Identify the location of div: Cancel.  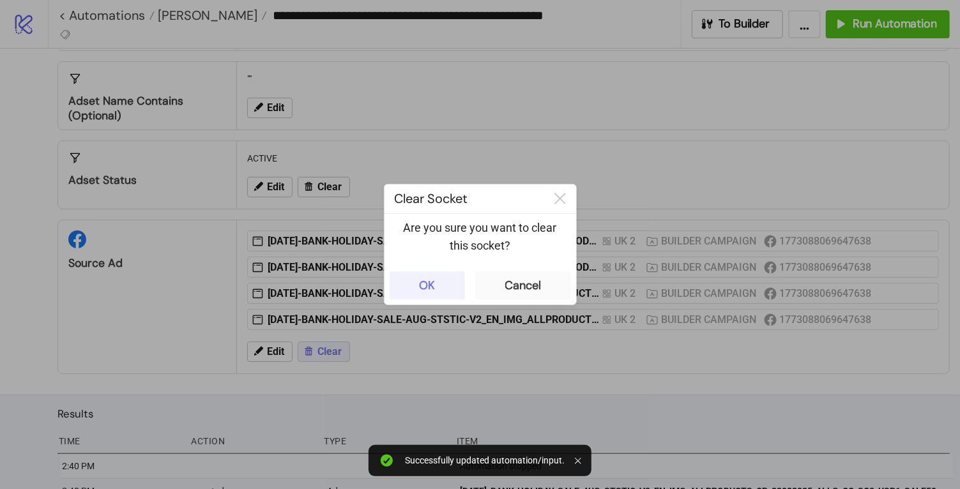
(523, 285).